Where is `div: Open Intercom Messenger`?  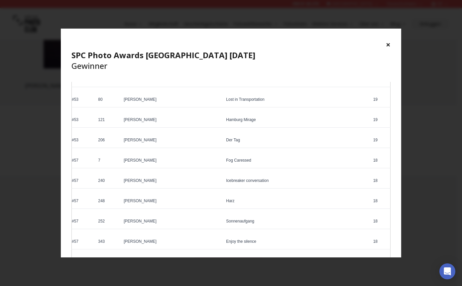 div: Open Intercom Messenger is located at coordinates (447, 271).